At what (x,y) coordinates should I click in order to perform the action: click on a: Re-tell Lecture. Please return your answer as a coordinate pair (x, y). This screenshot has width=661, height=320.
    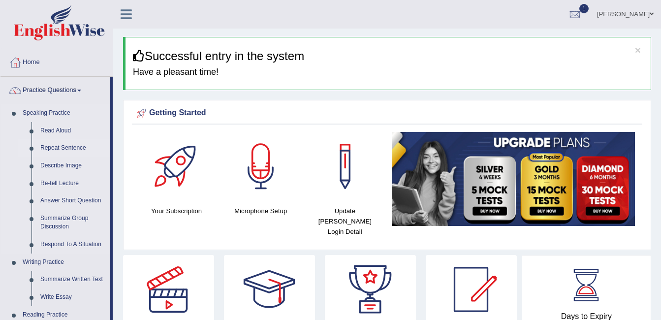
    Looking at the image, I should click on (73, 184).